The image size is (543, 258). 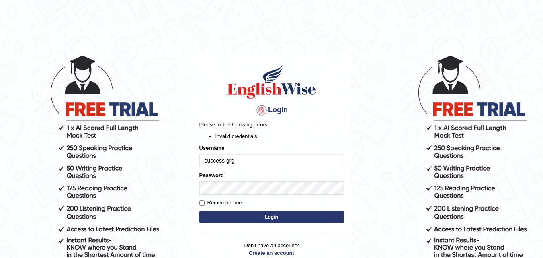 I want to click on img: Logo of English Wise sign in for intelligent practice with AI, so click(x=272, y=82).